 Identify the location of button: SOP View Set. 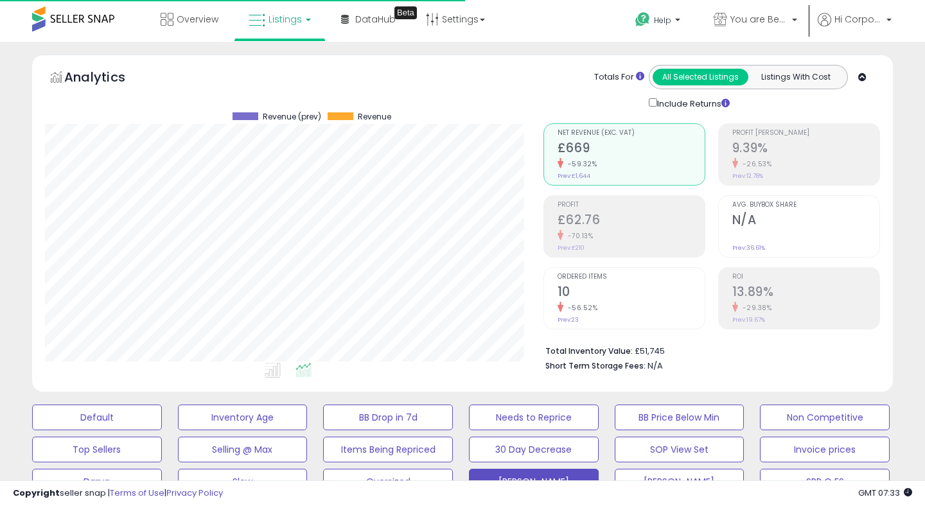
(680, 450).